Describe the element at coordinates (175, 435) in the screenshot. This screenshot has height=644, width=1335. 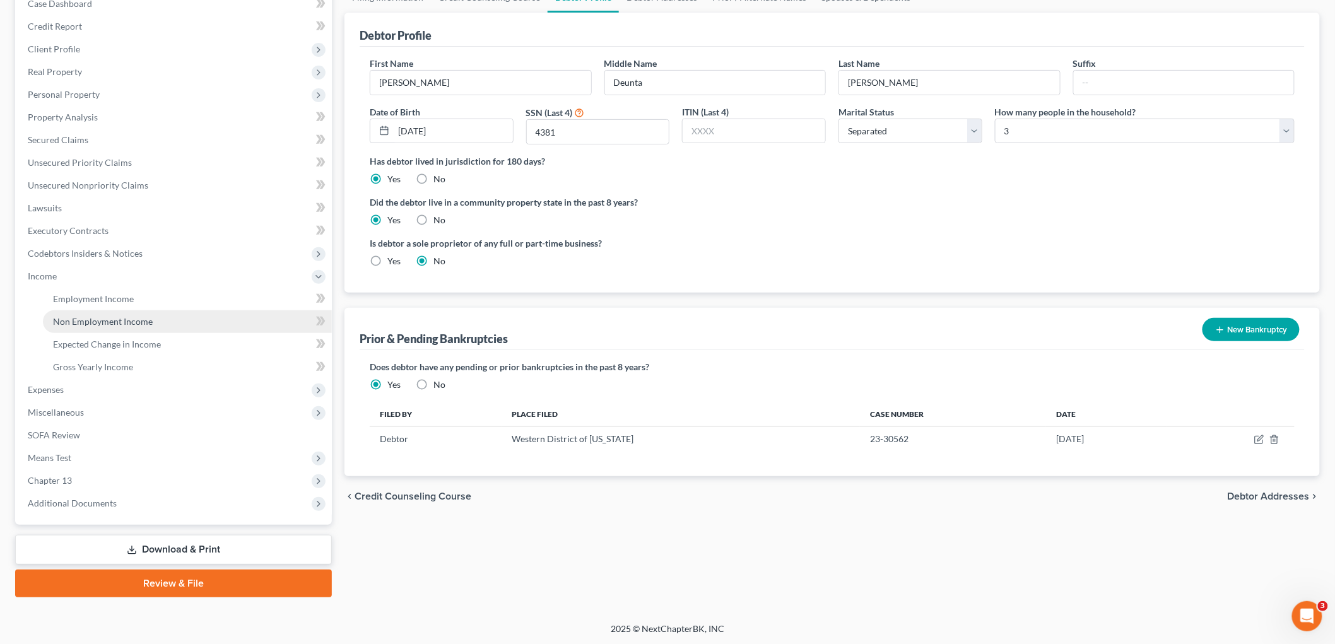
I see `a: SOFA Review` at that location.